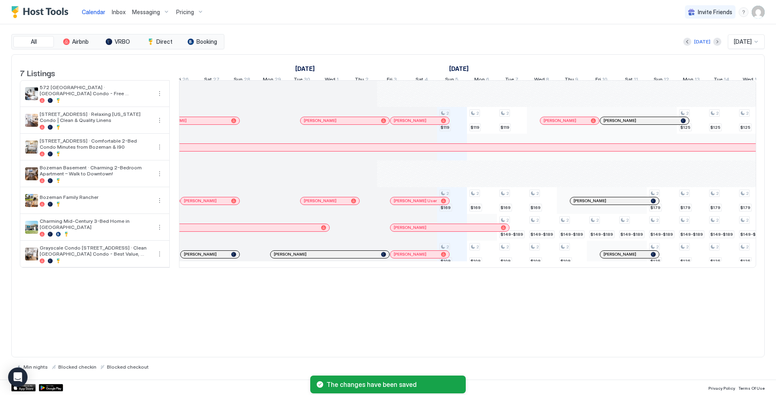 This screenshot has width=776, height=395. What do you see at coordinates (511, 80) in the screenshot?
I see `a: October 7, 2025` at bounding box center [511, 80].